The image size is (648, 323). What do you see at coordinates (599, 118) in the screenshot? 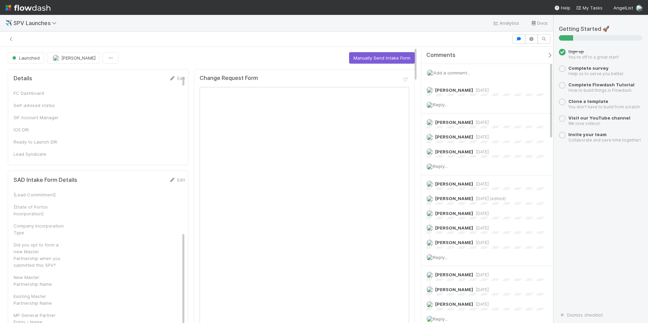
I see `span: Visit our YouTube channel` at bounding box center [599, 118].